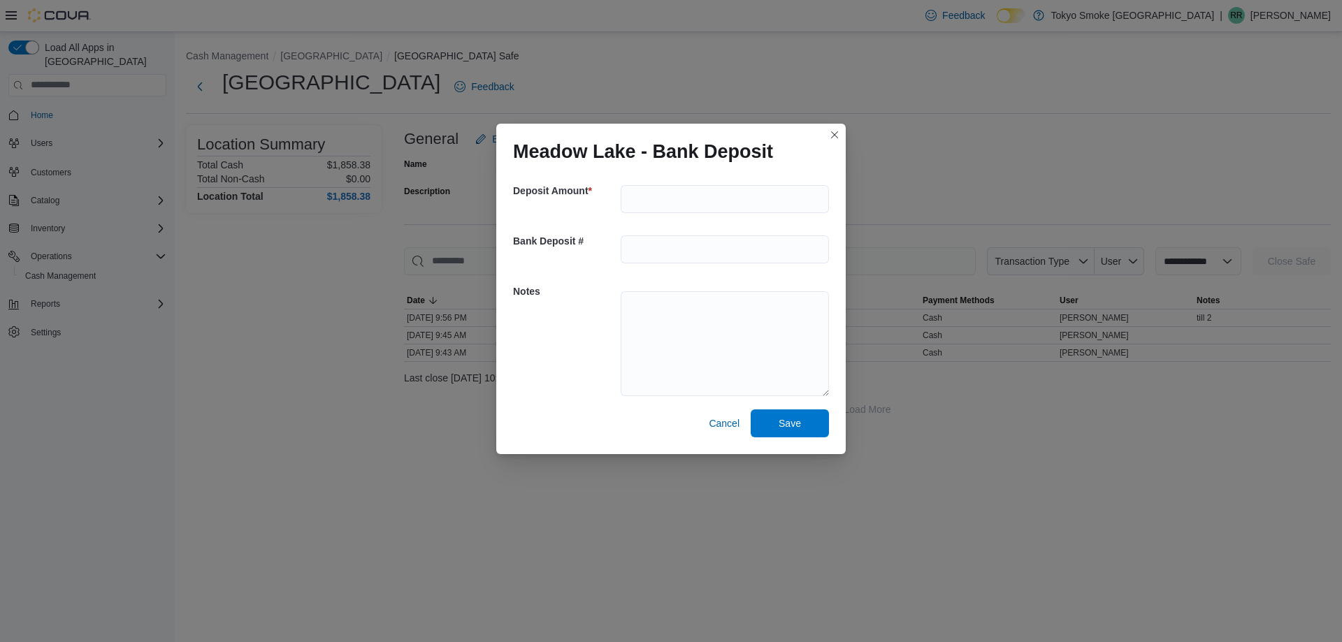  Describe the element at coordinates (724, 423) in the screenshot. I see `button: Cancel` at that location.